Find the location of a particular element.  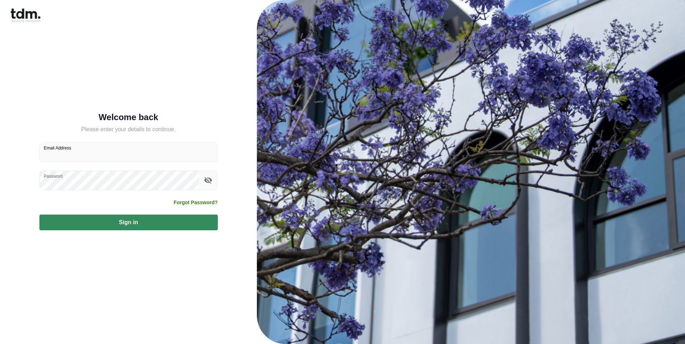

h5: Please enter your details to continue. is located at coordinates (129, 130).